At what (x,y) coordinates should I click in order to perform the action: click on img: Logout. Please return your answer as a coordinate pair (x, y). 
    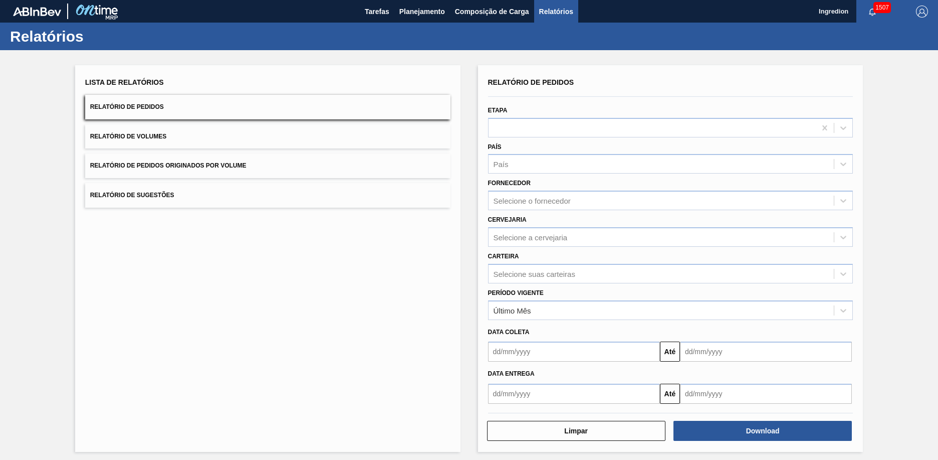
    Looking at the image, I should click on (922, 12).